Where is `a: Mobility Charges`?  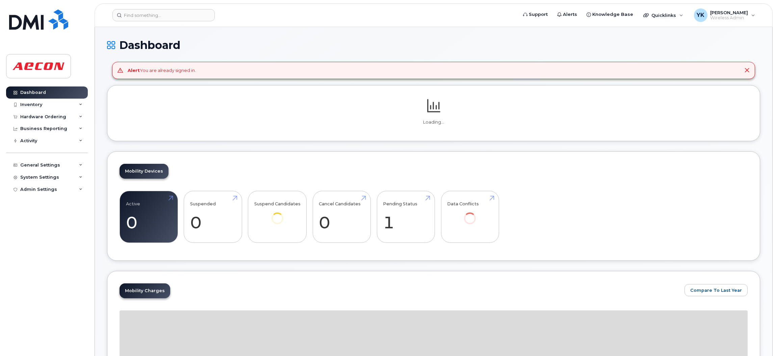
a: Mobility Charges is located at coordinates (145, 291).